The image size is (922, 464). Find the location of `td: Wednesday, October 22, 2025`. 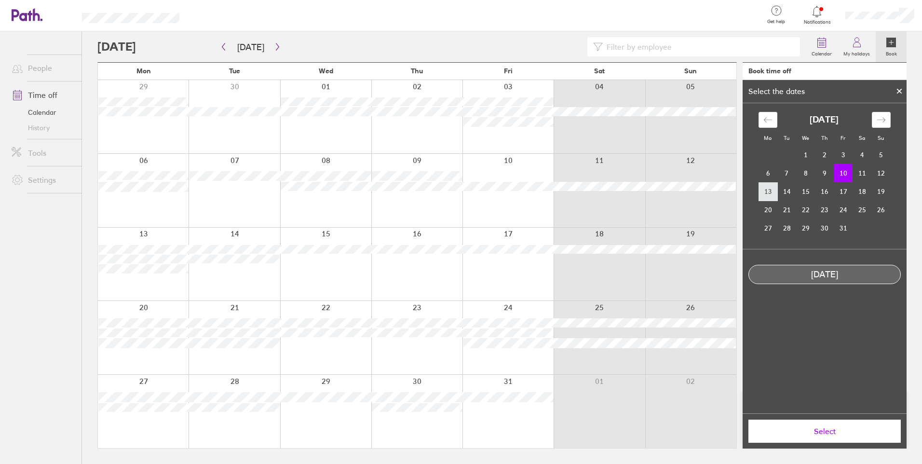

td: Wednesday, October 22, 2025 is located at coordinates (805, 210).